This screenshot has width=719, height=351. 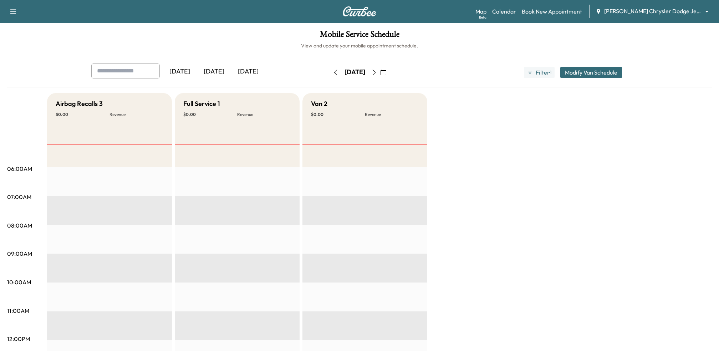 I want to click on h5: Full Service 1, so click(x=202, y=104).